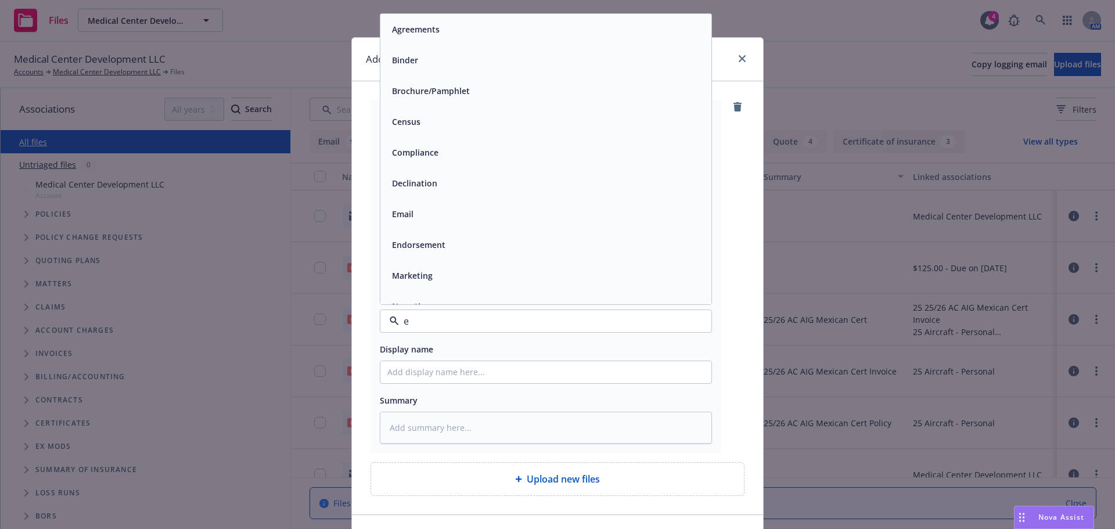  I want to click on span: Compliance, so click(415, 152).